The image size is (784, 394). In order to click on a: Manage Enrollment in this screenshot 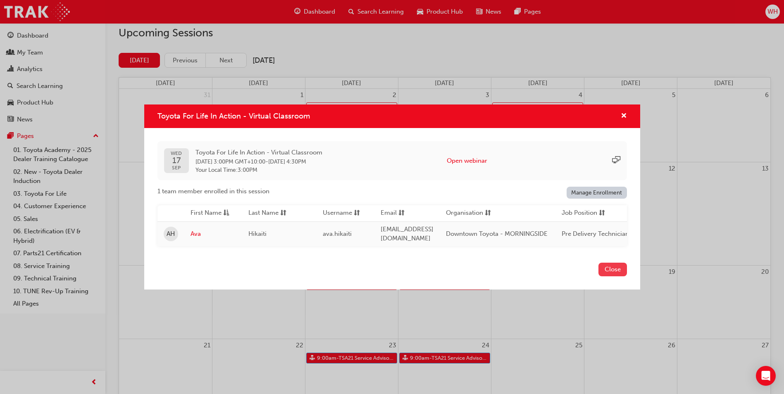, I will do `click(597, 193)`.